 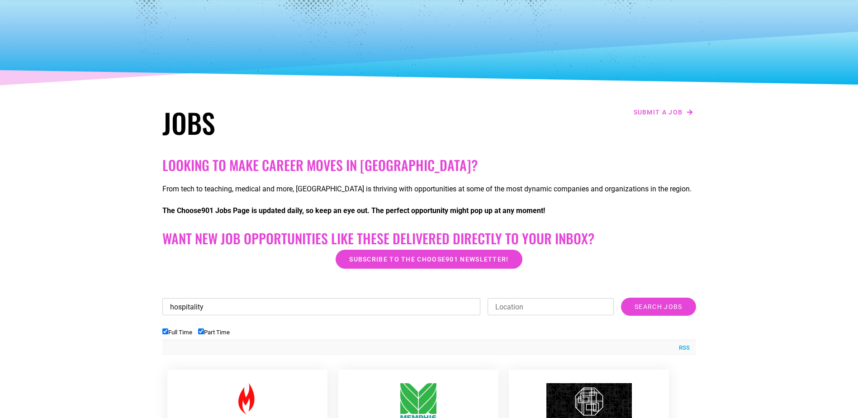 I want to click on span: Subscribe to the Choose901 newsletter!, so click(x=429, y=259).